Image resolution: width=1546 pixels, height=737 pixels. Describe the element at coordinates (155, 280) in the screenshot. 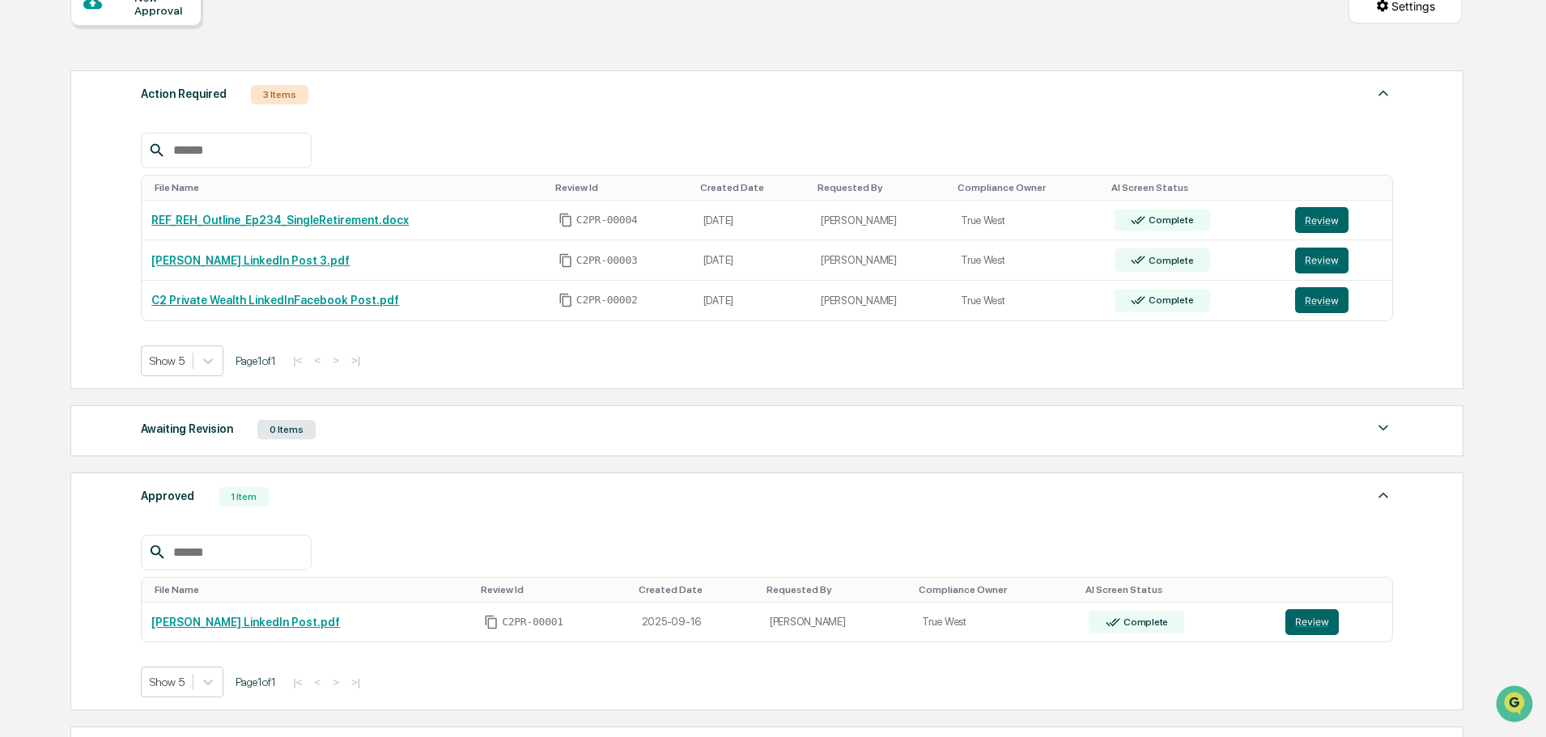

I see `a: Powered byPylon` at that location.